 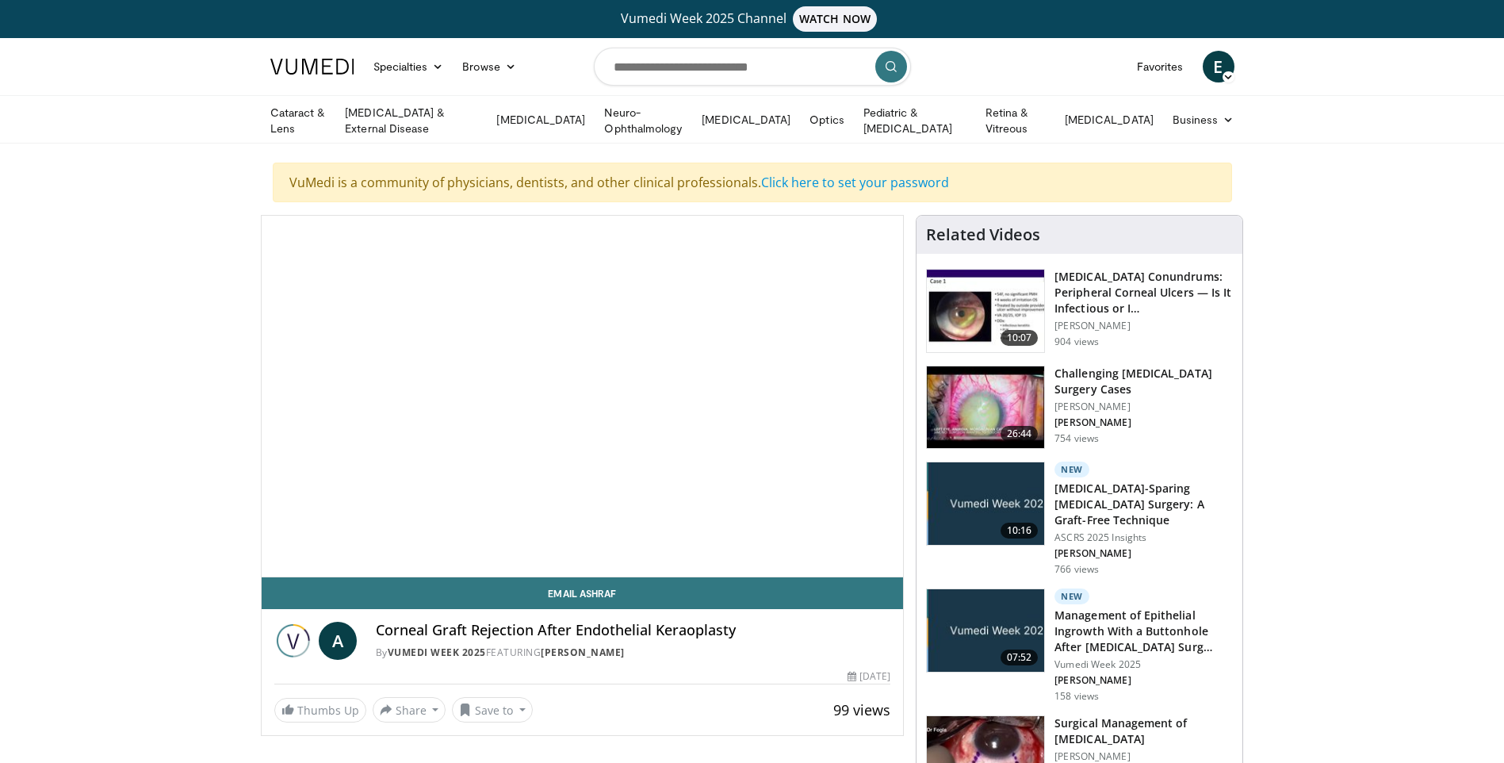 What do you see at coordinates (1020, 531) in the screenshot?
I see `span: 10:16` at bounding box center [1020, 531].